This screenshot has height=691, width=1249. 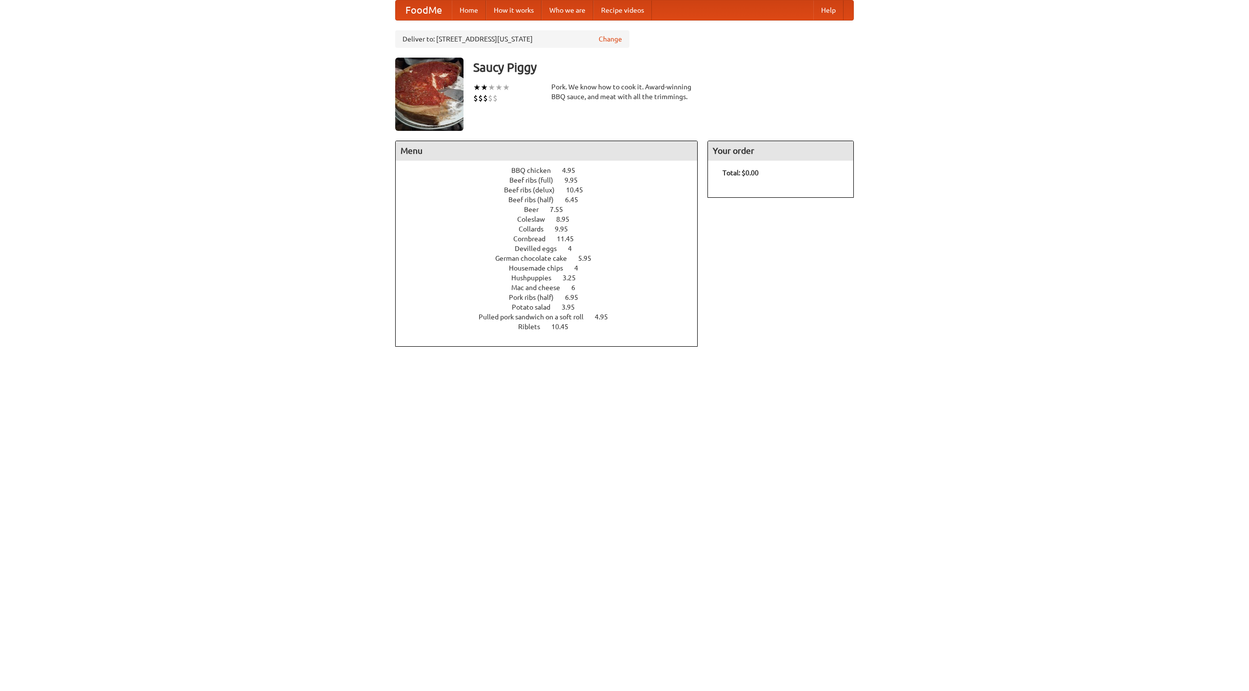 What do you see at coordinates (576, 297) in the screenshot?
I see `span: 6.95` at bounding box center [576, 297].